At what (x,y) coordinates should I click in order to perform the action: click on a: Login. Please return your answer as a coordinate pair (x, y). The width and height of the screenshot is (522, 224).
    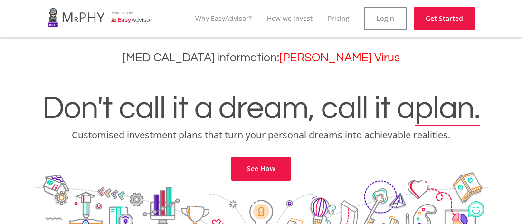
    Looking at the image, I should click on (385, 19).